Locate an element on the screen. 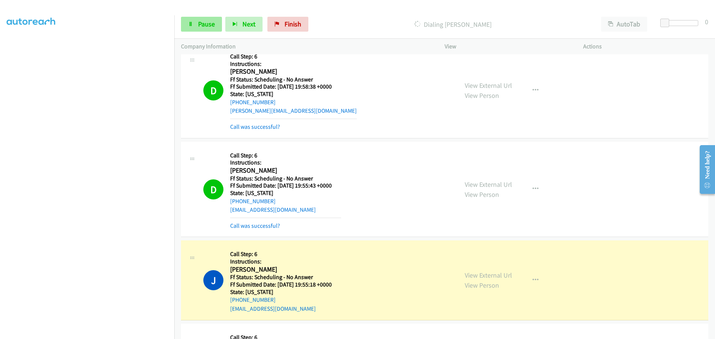 The image size is (715, 339). span: Pause is located at coordinates (206, 24).